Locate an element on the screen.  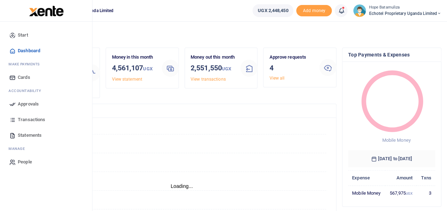
span: Transactions is located at coordinates (31, 120).